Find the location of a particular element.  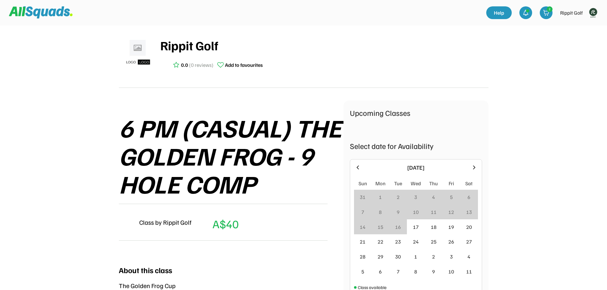

div: Wed is located at coordinates (416, 183).